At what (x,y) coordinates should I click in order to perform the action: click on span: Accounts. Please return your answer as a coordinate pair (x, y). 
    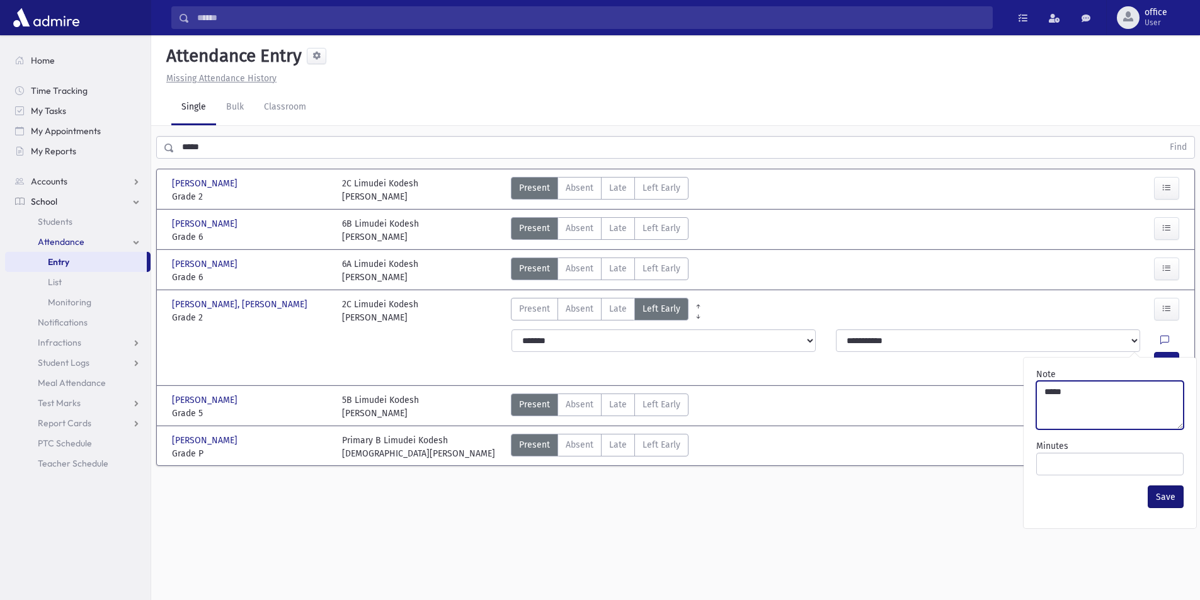
    Looking at the image, I should click on (49, 181).